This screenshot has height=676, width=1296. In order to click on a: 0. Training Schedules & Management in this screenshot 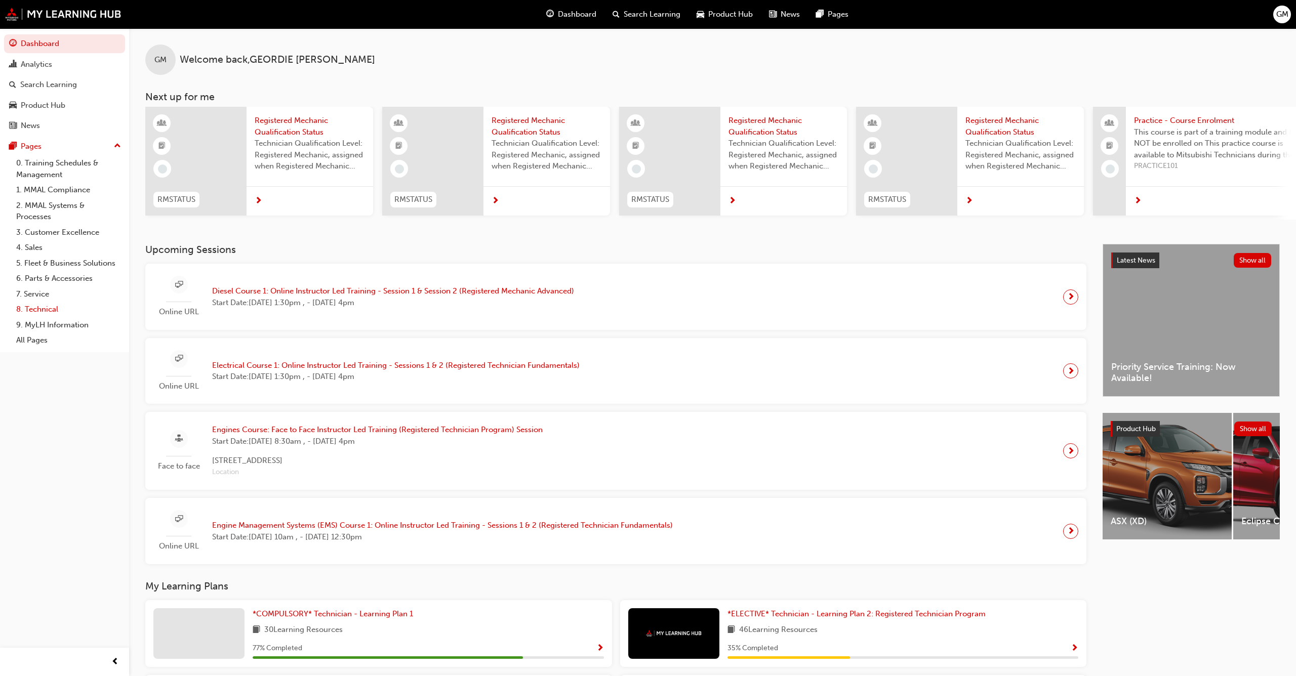, I will do `click(68, 169)`.